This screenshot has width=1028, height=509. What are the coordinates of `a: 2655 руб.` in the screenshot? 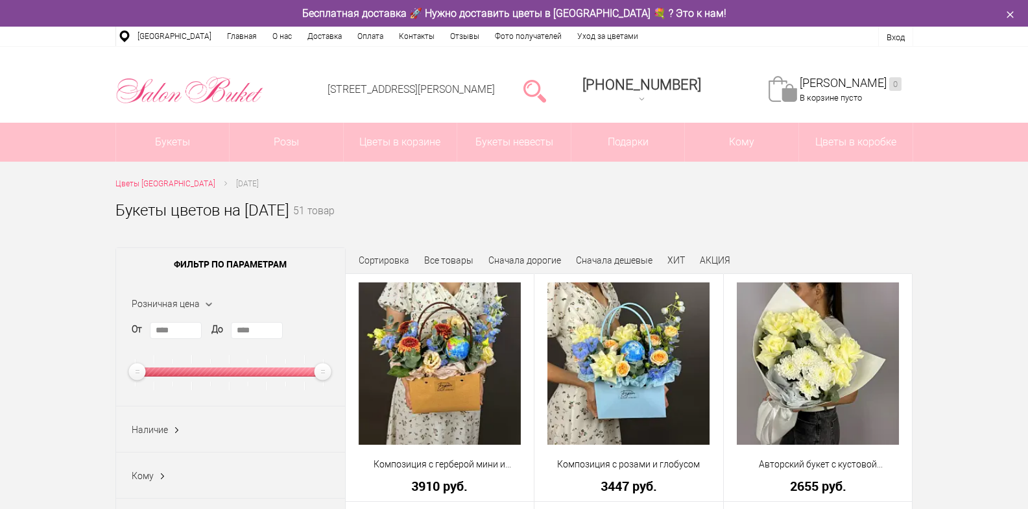 It's located at (818, 485).